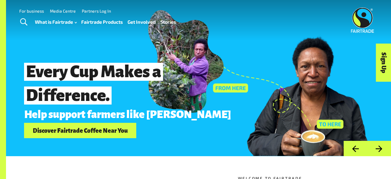 Image resolution: width=391 pixels, height=179 pixels. What do you see at coordinates (168, 22) in the screenshot?
I see `a: Stories` at bounding box center [168, 22].